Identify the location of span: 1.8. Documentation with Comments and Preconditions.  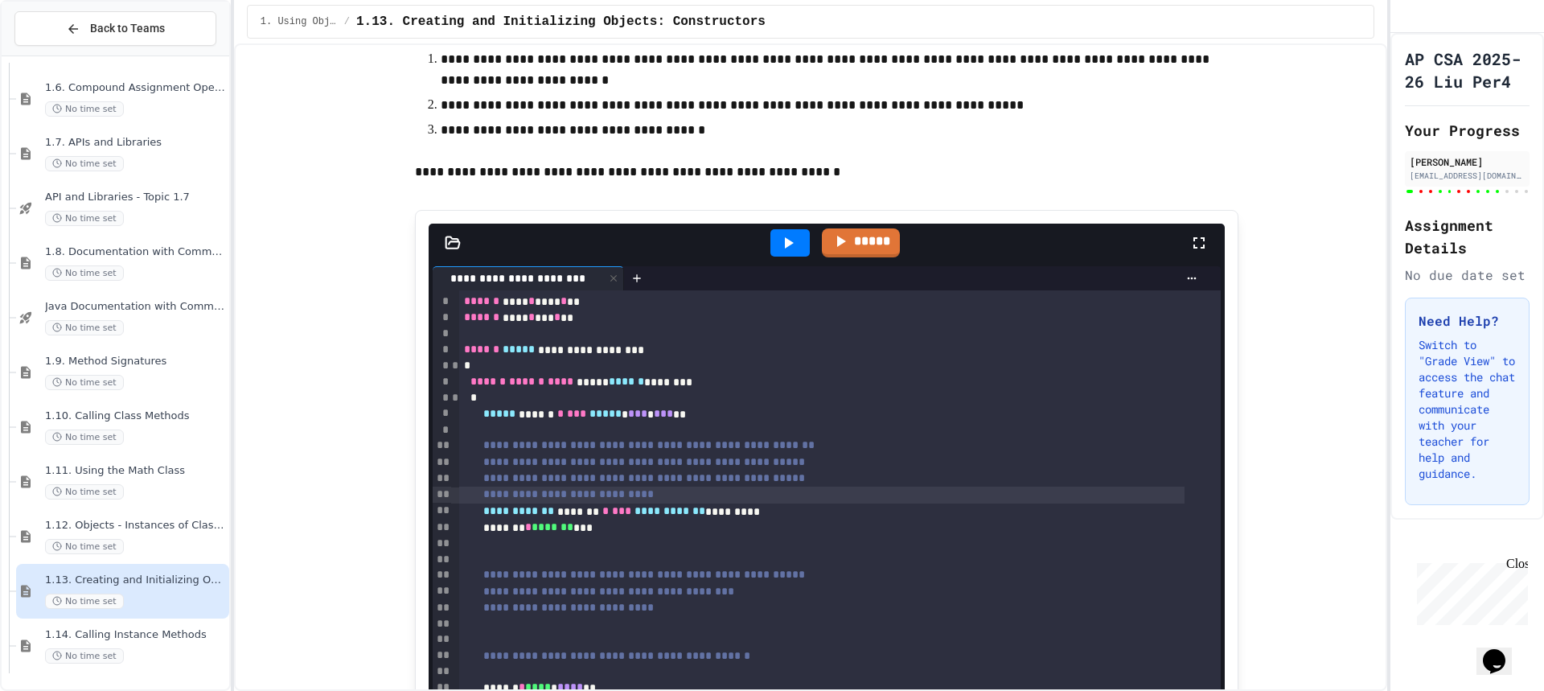
(135, 252).